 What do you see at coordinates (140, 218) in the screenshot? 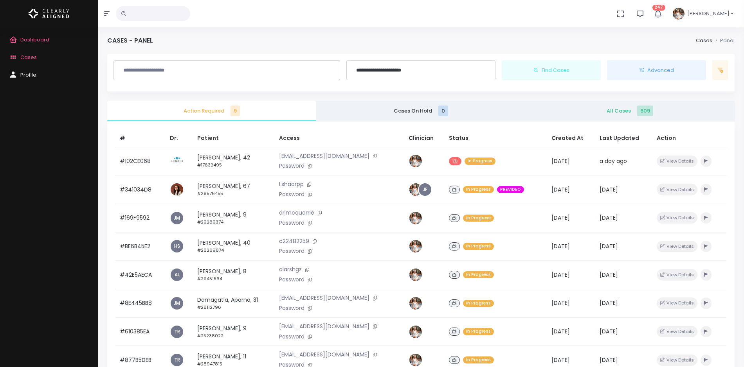
I see `td: #169F9592` at bounding box center [140, 218].